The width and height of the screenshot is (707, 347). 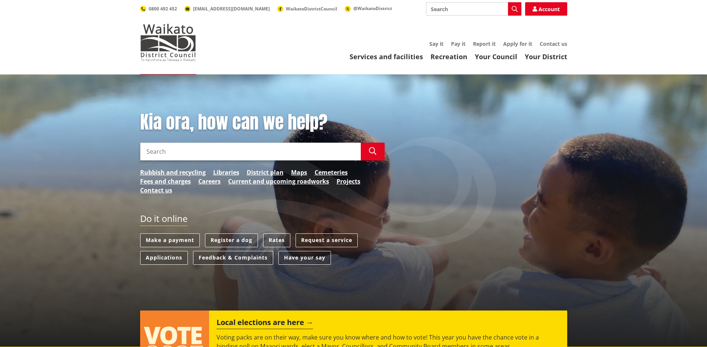 What do you see at coordinates (170, 240) in the screenshot?
I see `a: Make a payment` at bounding box center [170, 240].